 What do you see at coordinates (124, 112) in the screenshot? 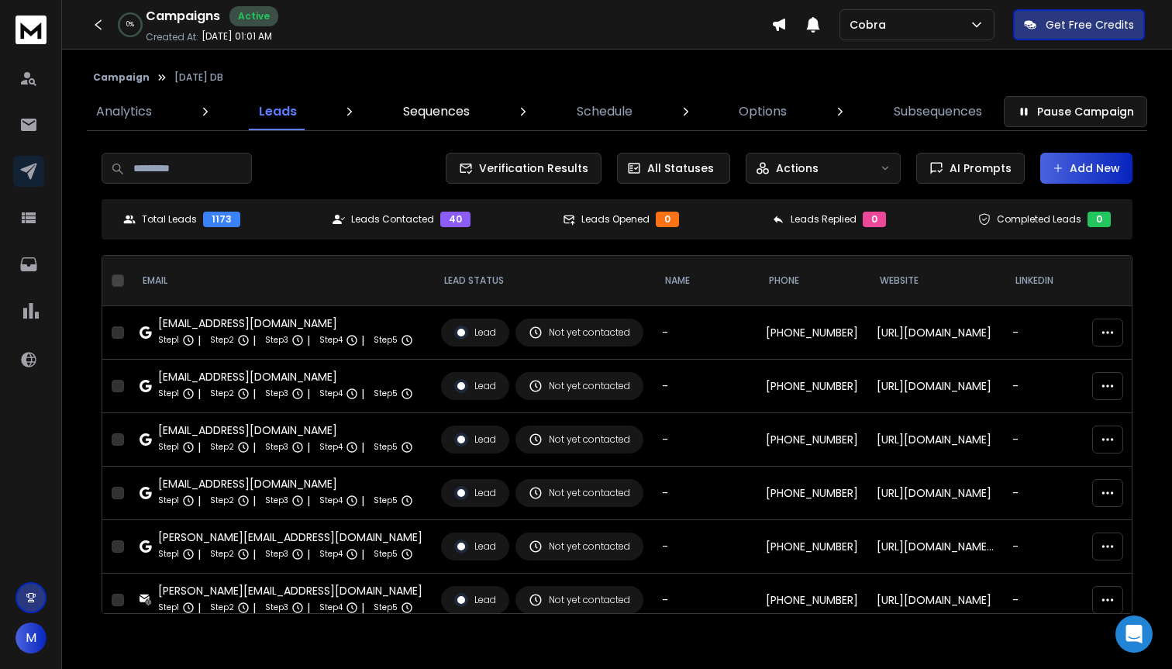
I see `a: Analytics` at bounding box center [124, 112].